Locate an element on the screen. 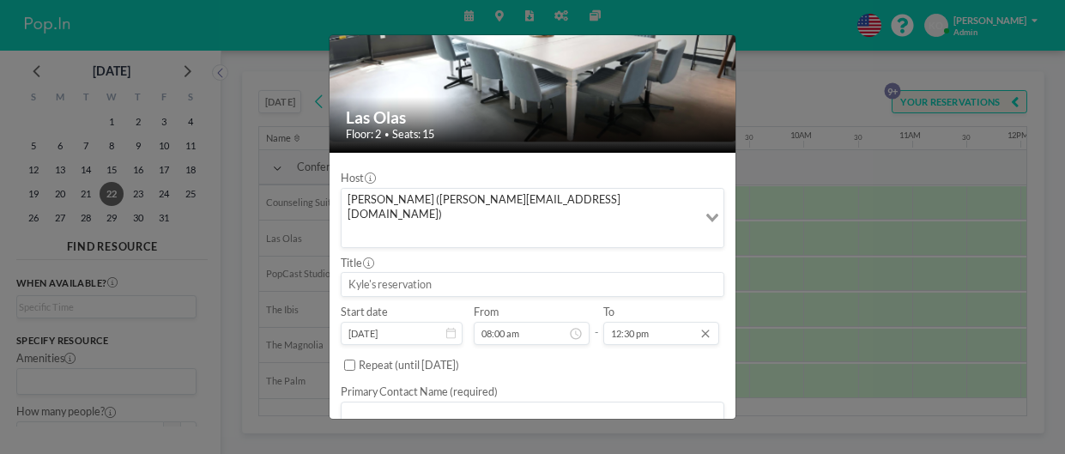 This screenshot has height=454, width=1065. h2: Las Olas is located at coordinates (533, 118).